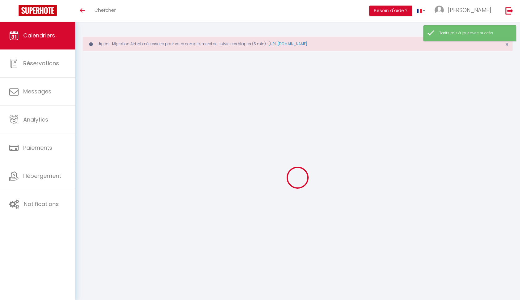 The image size is (520, 300). Describe the element at coordinates (509, 11) in the screenshot. I see `img: logout` at that location.